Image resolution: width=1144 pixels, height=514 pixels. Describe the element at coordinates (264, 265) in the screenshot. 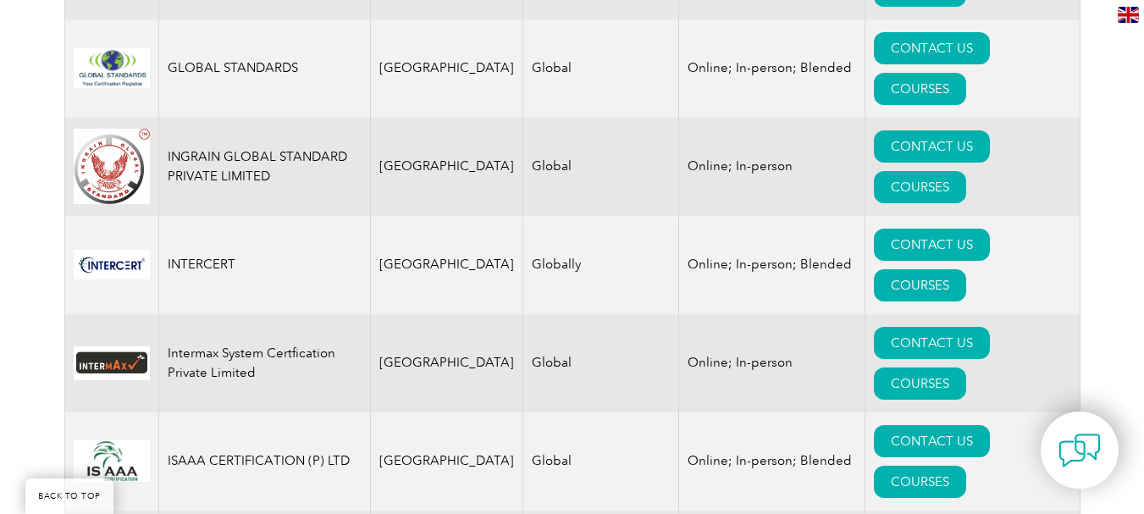

I see `td: INTERCERT` at that location.